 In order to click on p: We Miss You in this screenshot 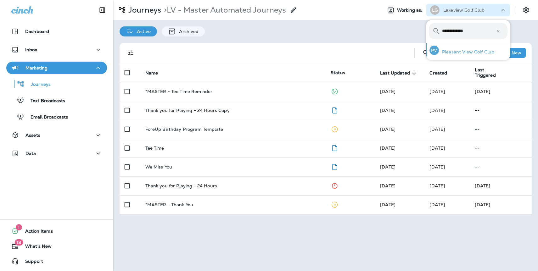, I will do `click(159, 167)`.